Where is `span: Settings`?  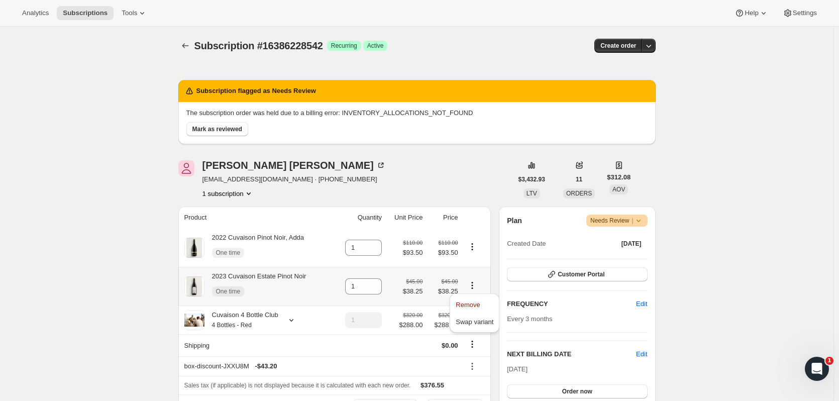 span: Settings is located at coordinates (805, 13).